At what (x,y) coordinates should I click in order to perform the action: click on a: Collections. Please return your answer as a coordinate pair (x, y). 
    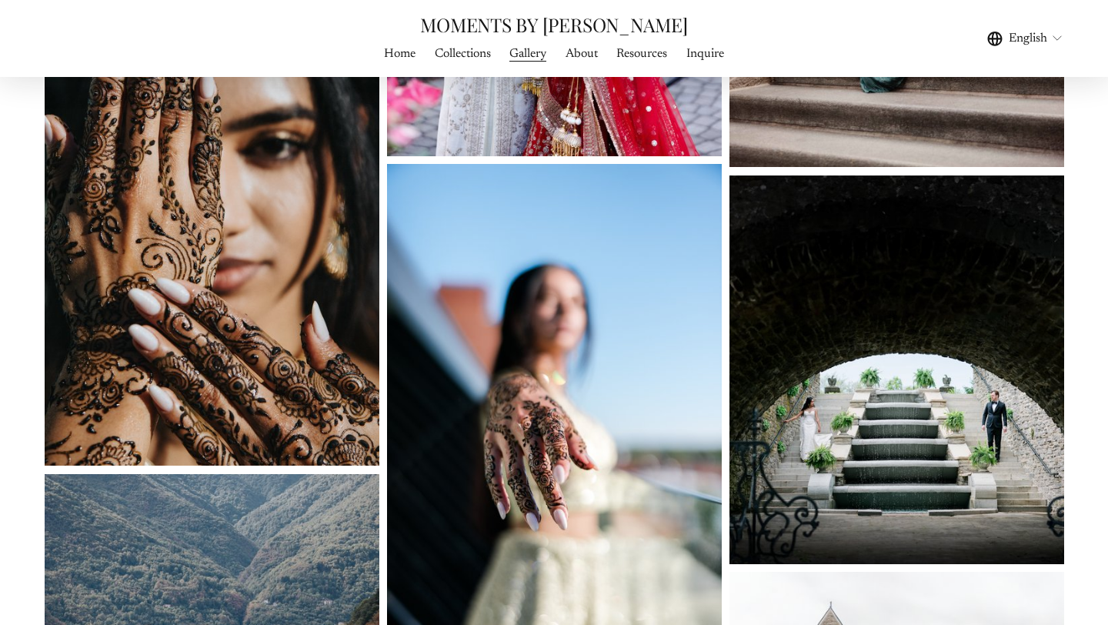
    Looking at the image, I should click on (462, 53).